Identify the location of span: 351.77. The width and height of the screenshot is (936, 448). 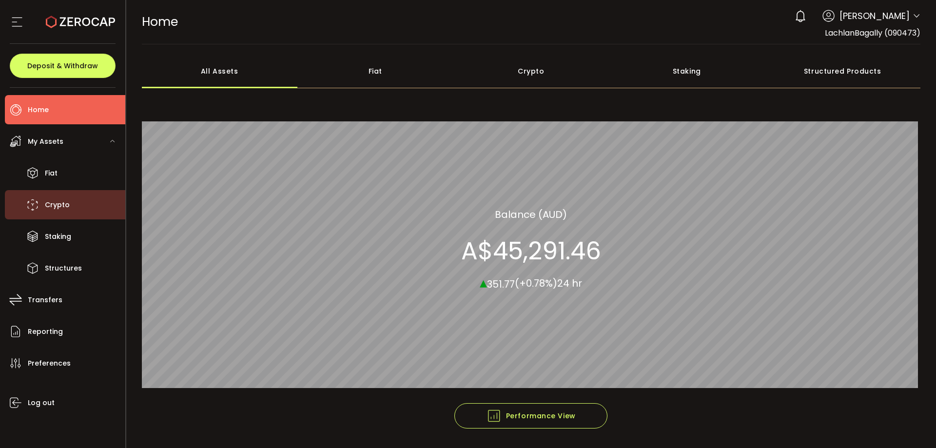
(501, 284).